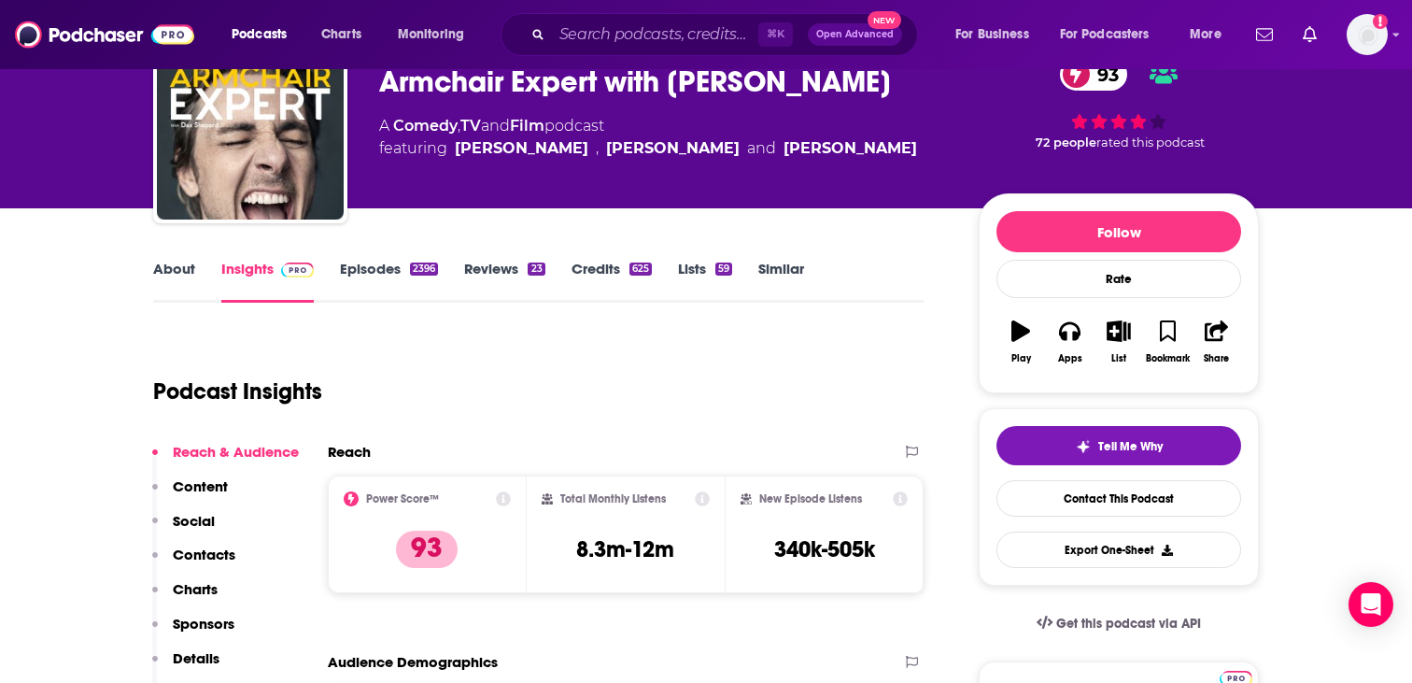 Image resolution: width=1412 pixels, height=683 pixels. Describe the element at coordinates (884, 20) in the screenshot. I see `span: New` at that location.